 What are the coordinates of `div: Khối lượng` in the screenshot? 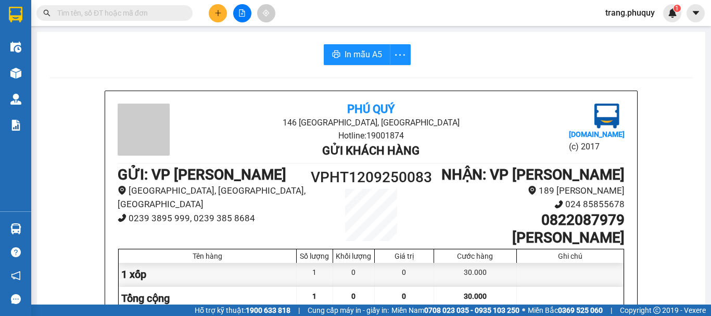 It's located at (354, 256).